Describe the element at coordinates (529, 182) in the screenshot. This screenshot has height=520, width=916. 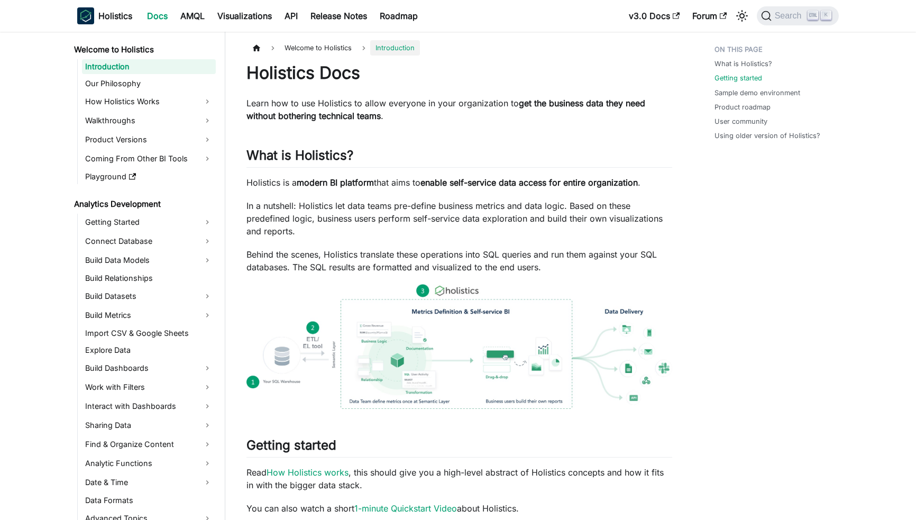
I see `strong: enable self-service data access for entire organization` at that location.